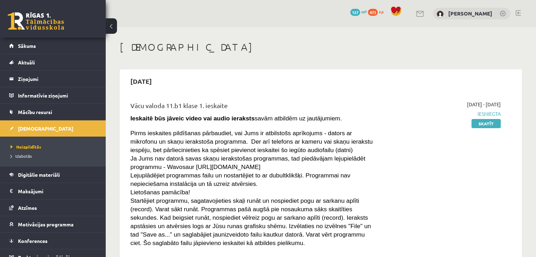 This screenshot has width=536, height=257. I want to click on span: Startējiet programmu, sagatavojieties skaļi runāt un nospiediet pogu ar sarkanu aplīti (record). ..., so click(251, 222).